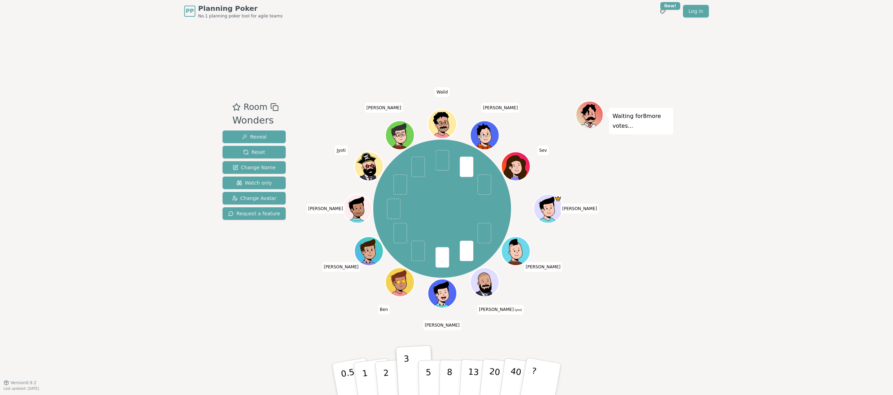 The width and height of the screenshot is (893, 395). I want to click on span: Request a feature, so click(254, 214).